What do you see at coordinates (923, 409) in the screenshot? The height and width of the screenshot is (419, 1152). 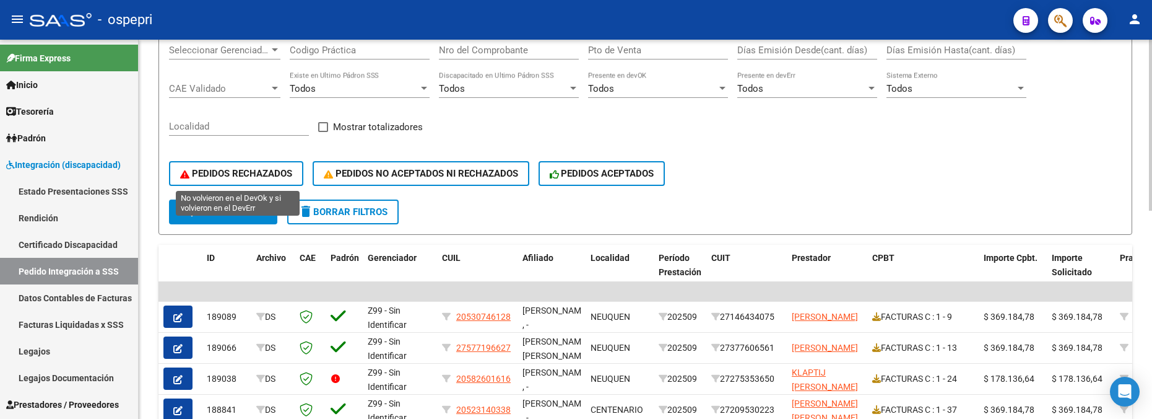 I see `div: FACTURAS C : 1 - 37` at bounding box center [923, 409].